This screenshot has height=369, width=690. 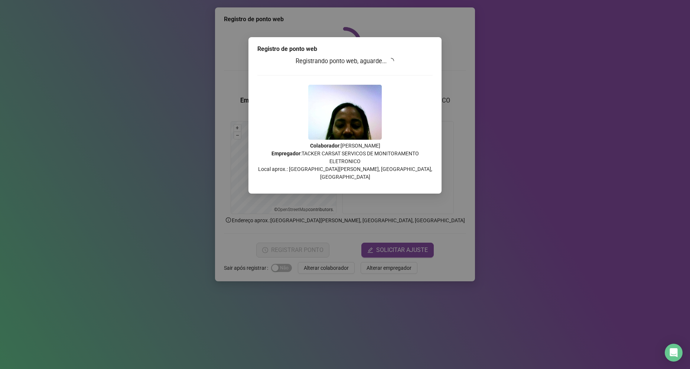 What do you see at coordinates (345, 61) in the screenshot?
I see `h3: Registrando ponto web, aguarde...` at bounding box center [345, 61].